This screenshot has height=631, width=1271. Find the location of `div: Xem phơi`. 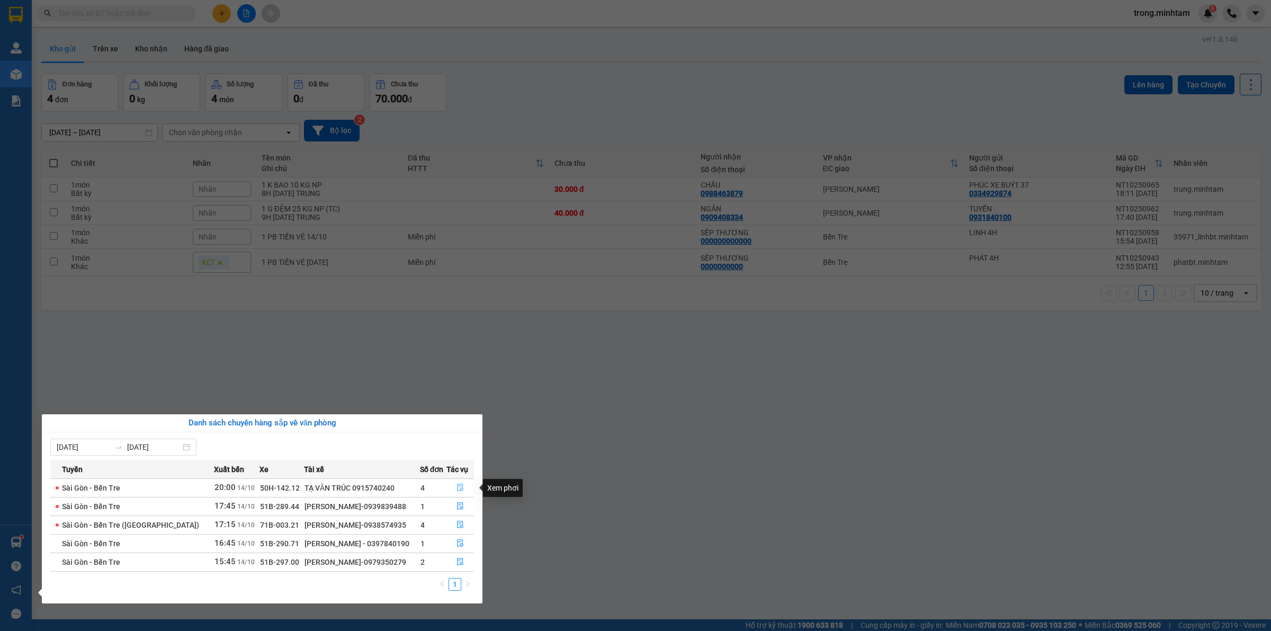

div: Xem phơi is located at coordinates (502, 488).